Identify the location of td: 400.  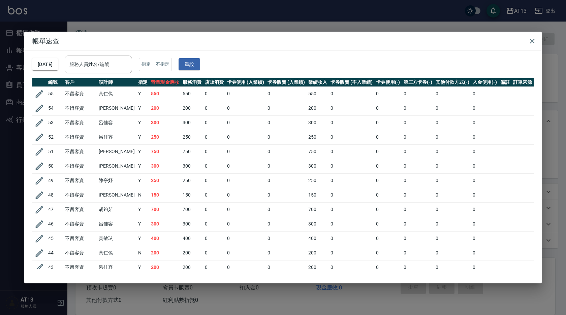
(318, 239).